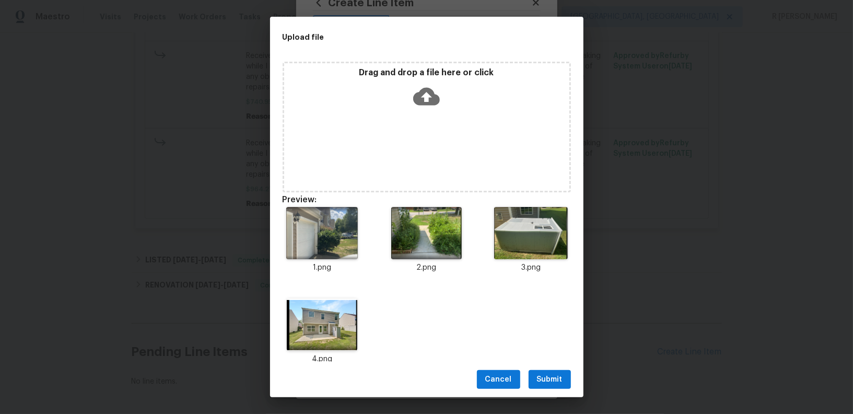 This screenshot has height=414, width=853. What do you see at coordinates (322, 268) in the screenshot?
I see `p: 1.png` at bounding box center [322, 268].